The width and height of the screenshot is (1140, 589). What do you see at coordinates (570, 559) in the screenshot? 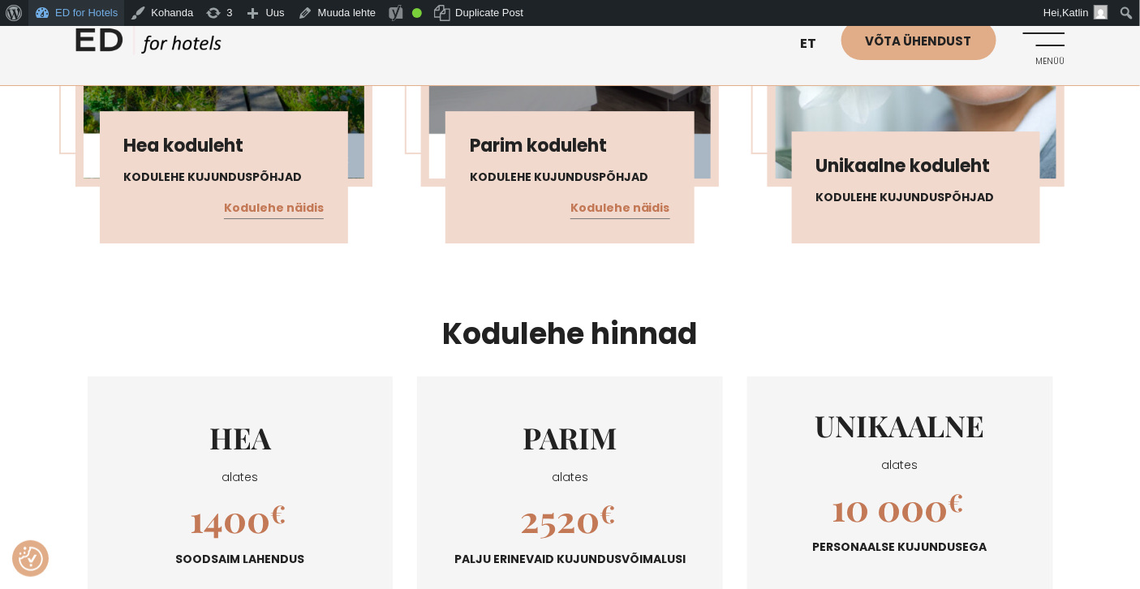
I see `p: Palju erinevaid kujundusvõimalusi` at bounding box center [570, 559].